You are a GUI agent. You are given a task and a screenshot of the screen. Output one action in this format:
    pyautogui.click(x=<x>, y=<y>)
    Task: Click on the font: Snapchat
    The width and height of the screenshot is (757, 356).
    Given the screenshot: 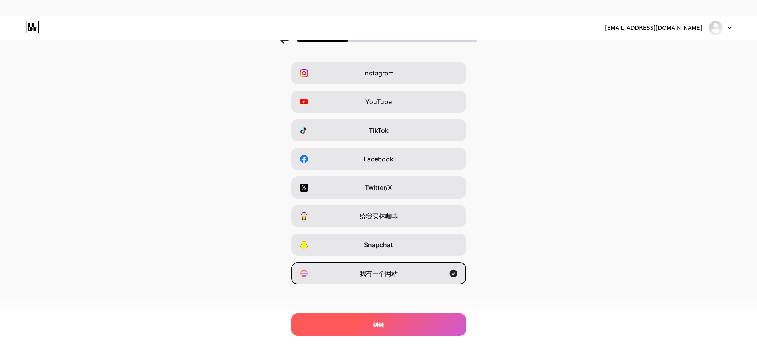 What is the action you would take?
    pyautogui.click(x=379, y=245)
    